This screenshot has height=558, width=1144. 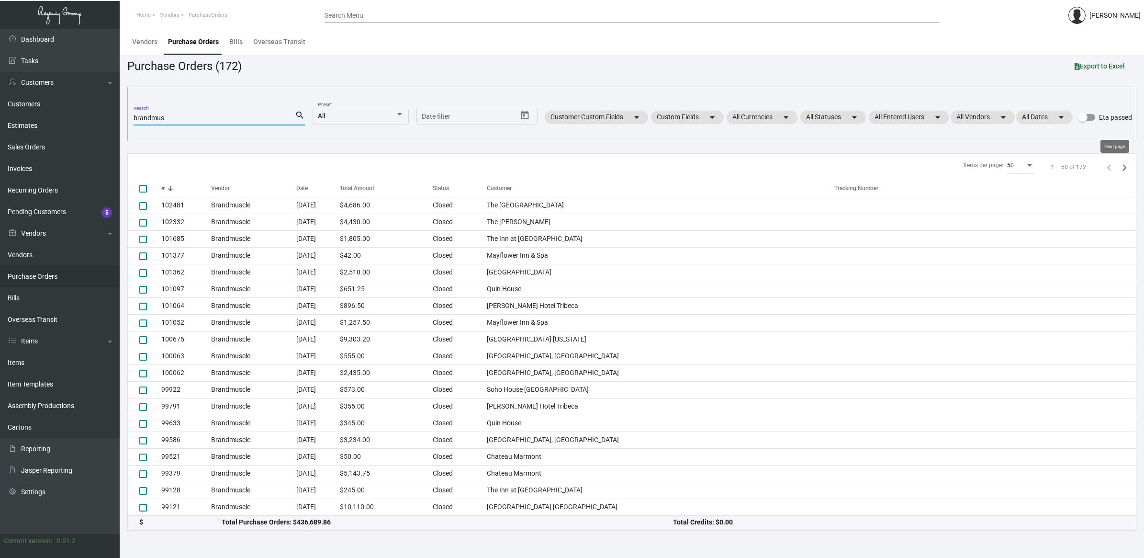 What do you see at coordinates (1021, 166) in the screenshot?
I see `mat-select: Items per page:` at bounding box center [1021, 166].